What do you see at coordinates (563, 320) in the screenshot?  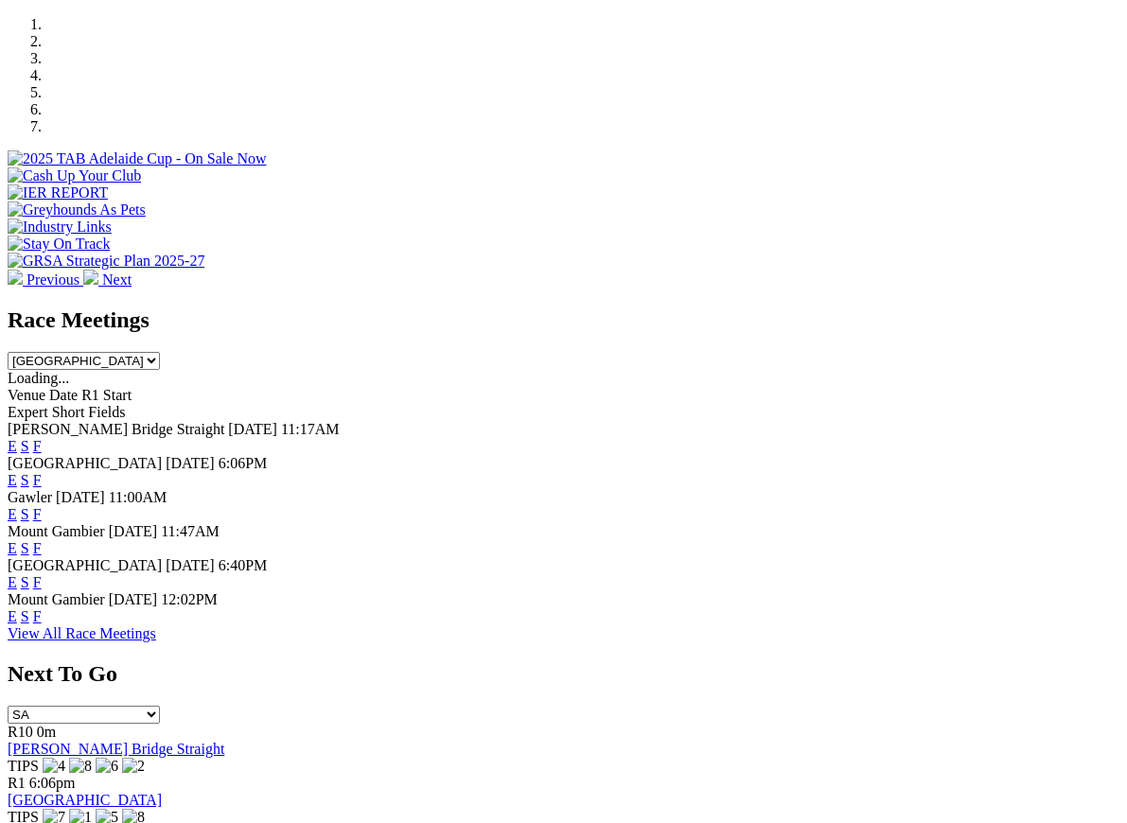 I see `h2: Race Meetings` at bounding box center [563, 320].